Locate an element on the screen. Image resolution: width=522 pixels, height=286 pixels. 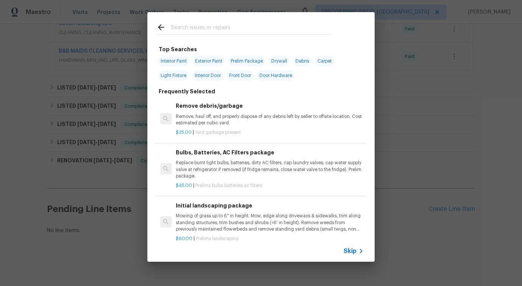
span: Debris is located at coordinates (303, 61).